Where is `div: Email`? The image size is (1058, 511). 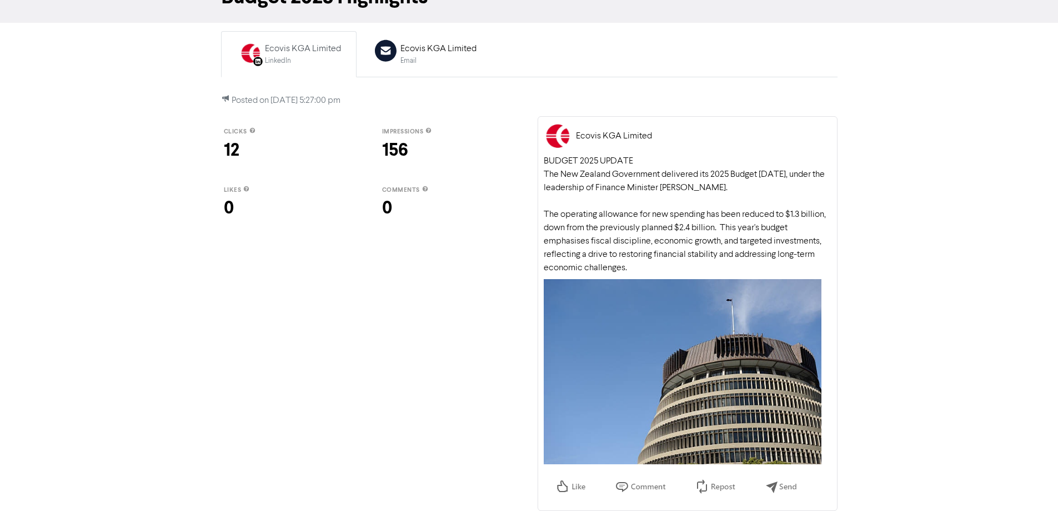
div: Email is located at coordinates (438, 61).